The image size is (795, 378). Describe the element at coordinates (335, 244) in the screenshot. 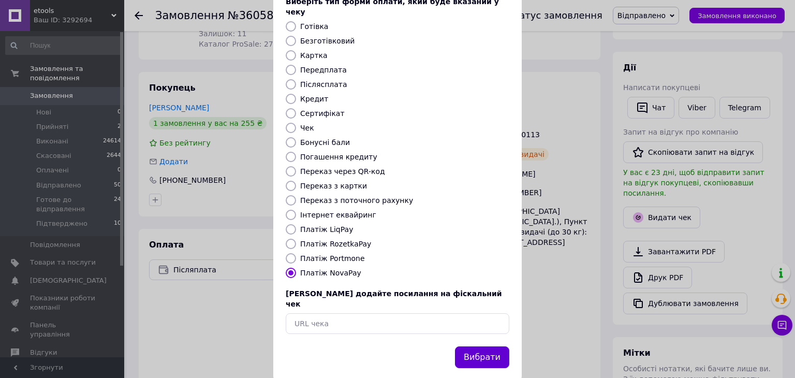

I see `label: Платіж RozetkaPay` at that location.